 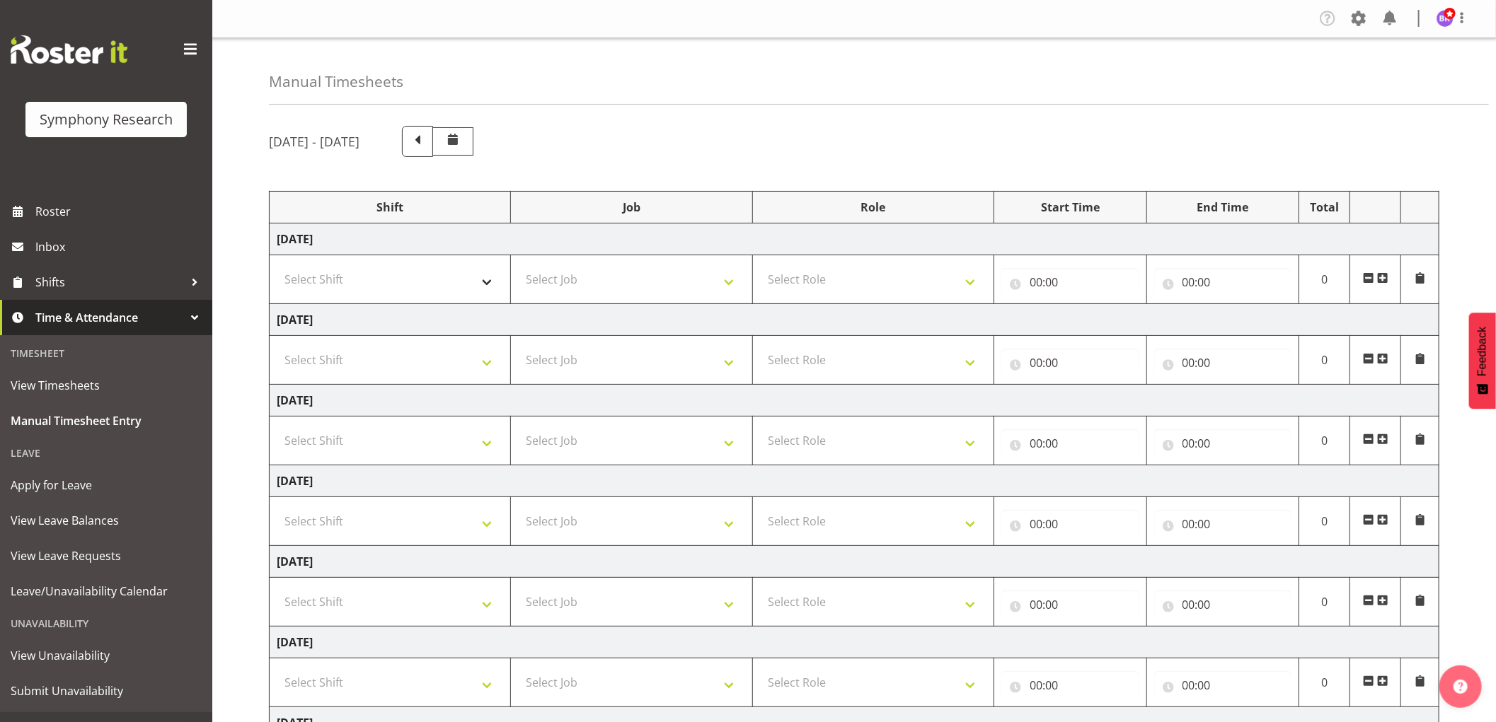 I want to click on div: Start Time, so click(x=1070, y=207).